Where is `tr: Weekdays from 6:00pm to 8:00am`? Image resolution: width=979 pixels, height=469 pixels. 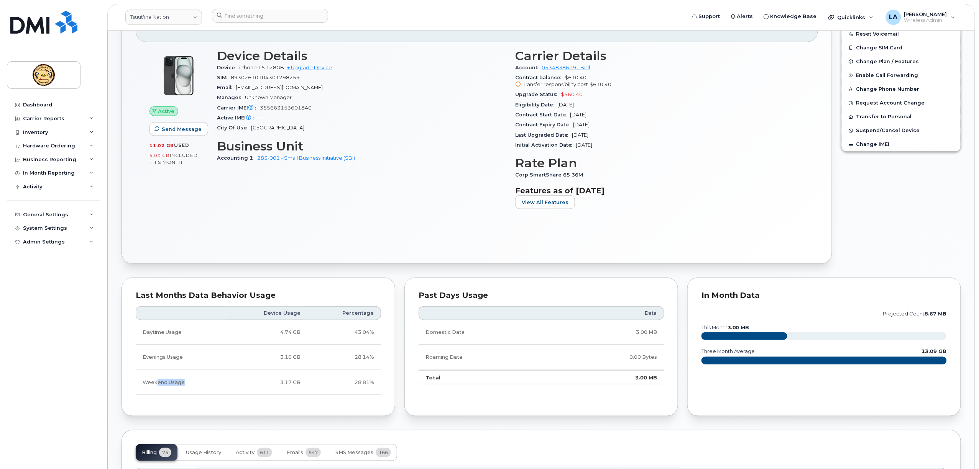 tr: Weekdays from 6:00pm to 8:00am is located at coordinates (258, 357).